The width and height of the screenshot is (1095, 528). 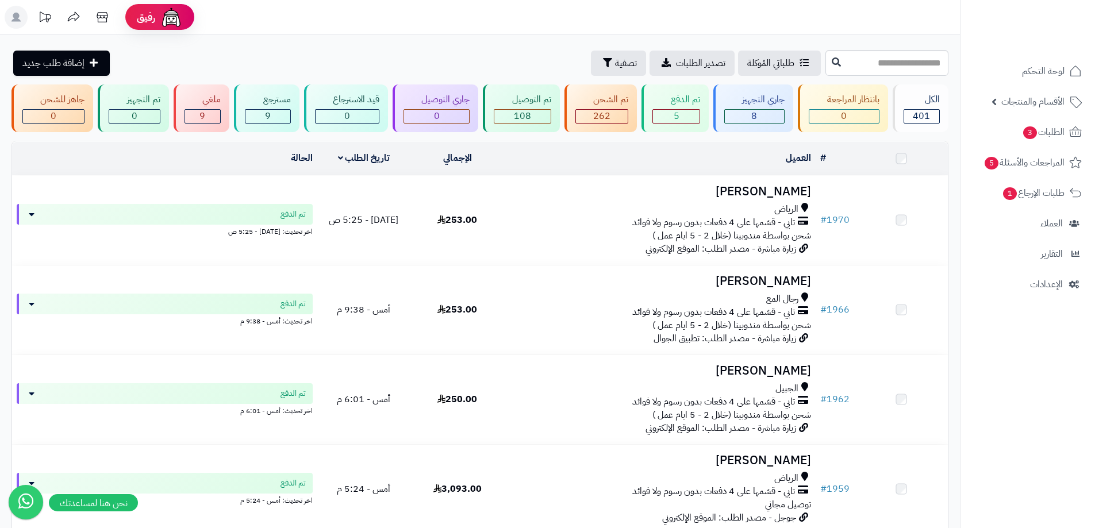 What do you see at coordinates (601, 108) in the screenshot?
I see `a: تم الشحن 262` at bounding box center [601, 108].